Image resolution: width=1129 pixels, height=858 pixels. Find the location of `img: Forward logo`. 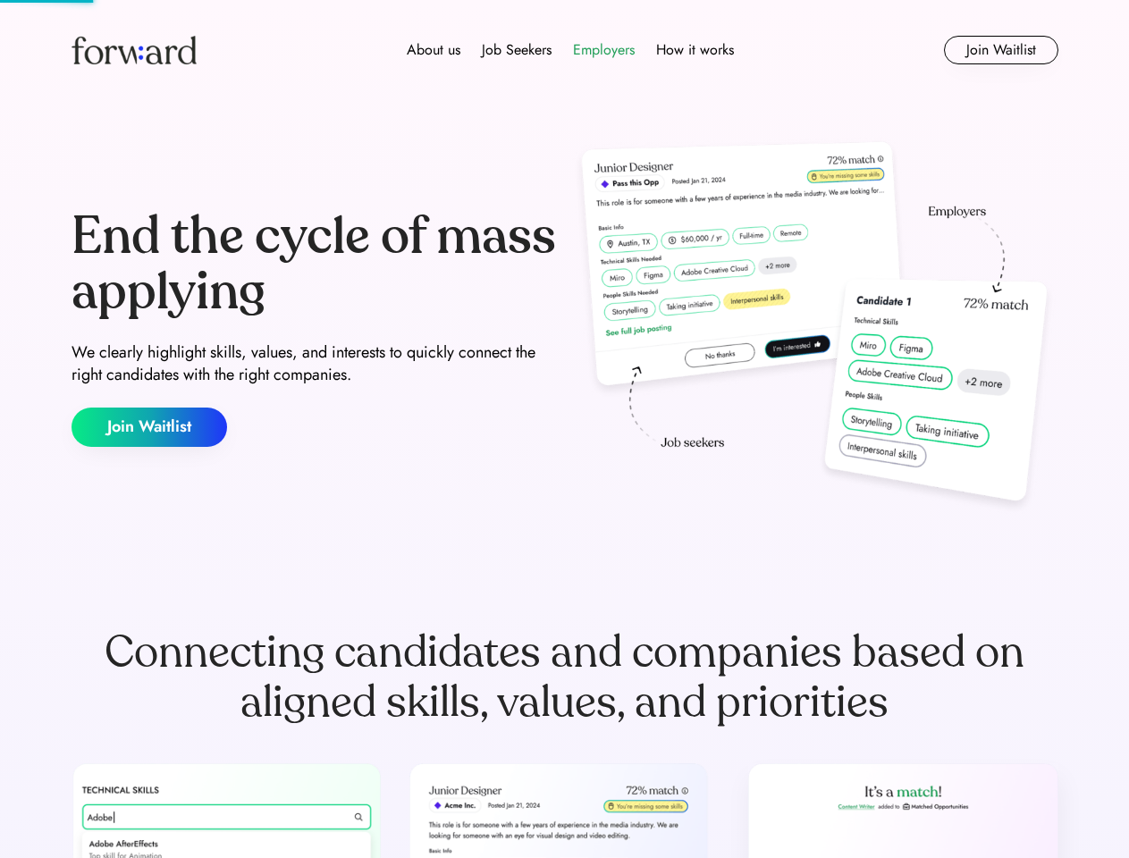

img: Forward logo is located at coordinates (134, 50).